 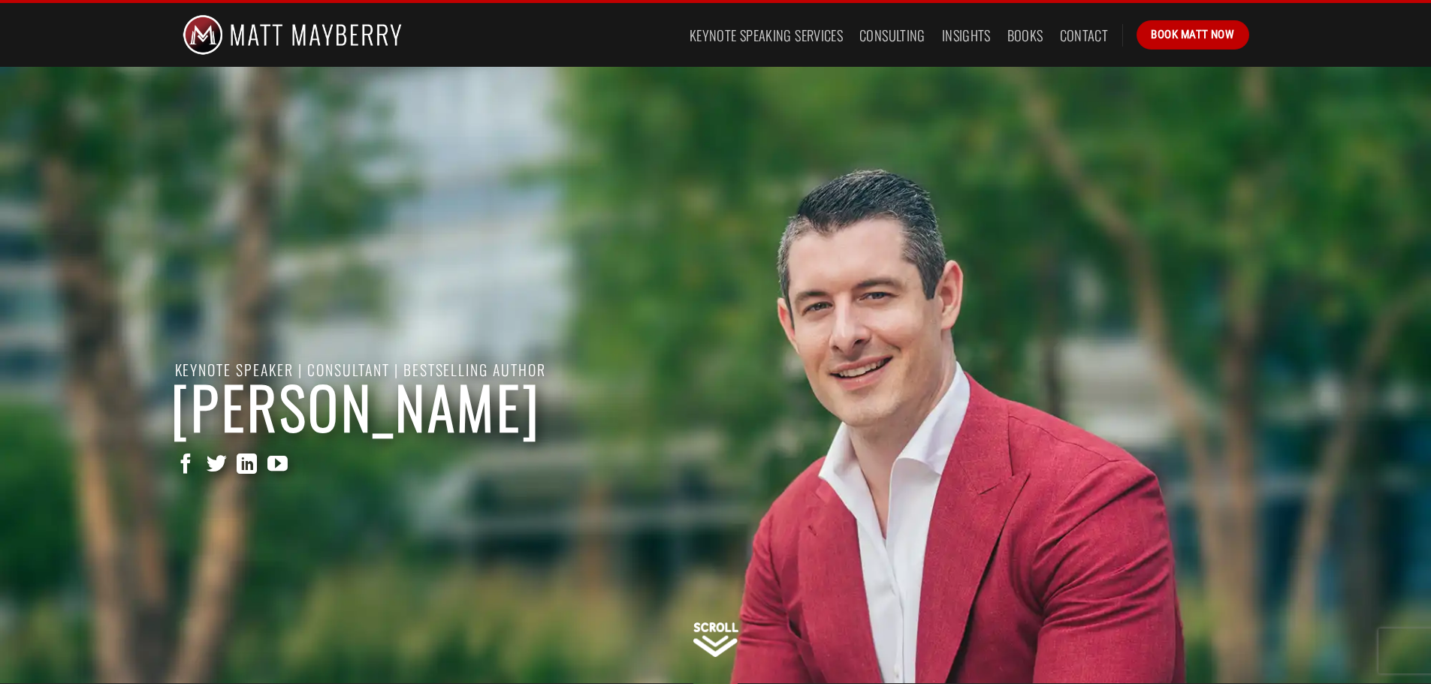 I want to click on a: Book Matt Now, so click(x=1192, y=35).